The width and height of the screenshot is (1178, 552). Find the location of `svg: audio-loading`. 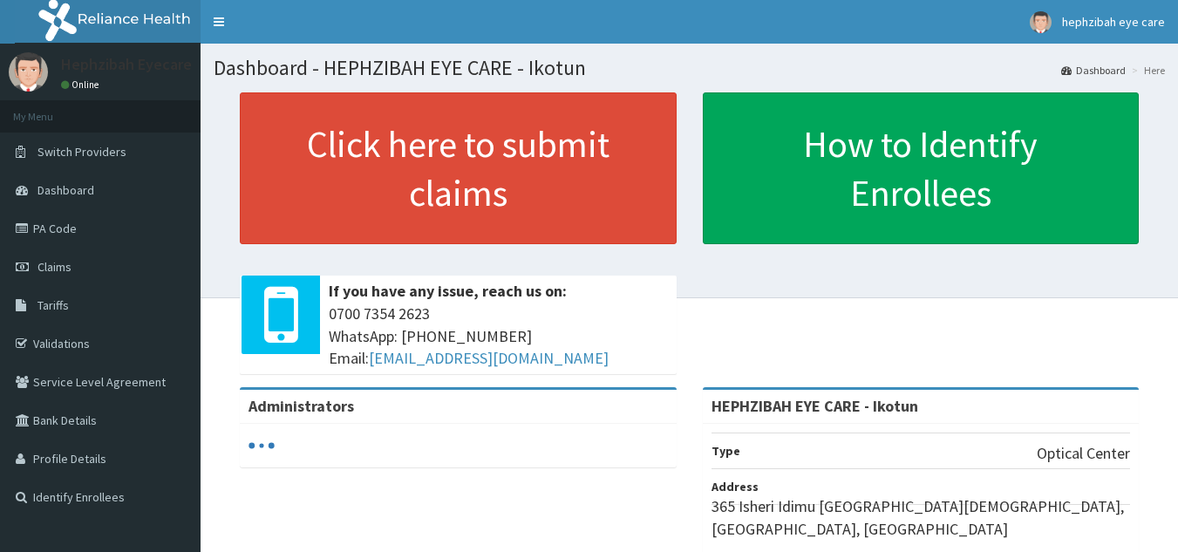

svg: audio-loading is located at coordinates (262, 446).